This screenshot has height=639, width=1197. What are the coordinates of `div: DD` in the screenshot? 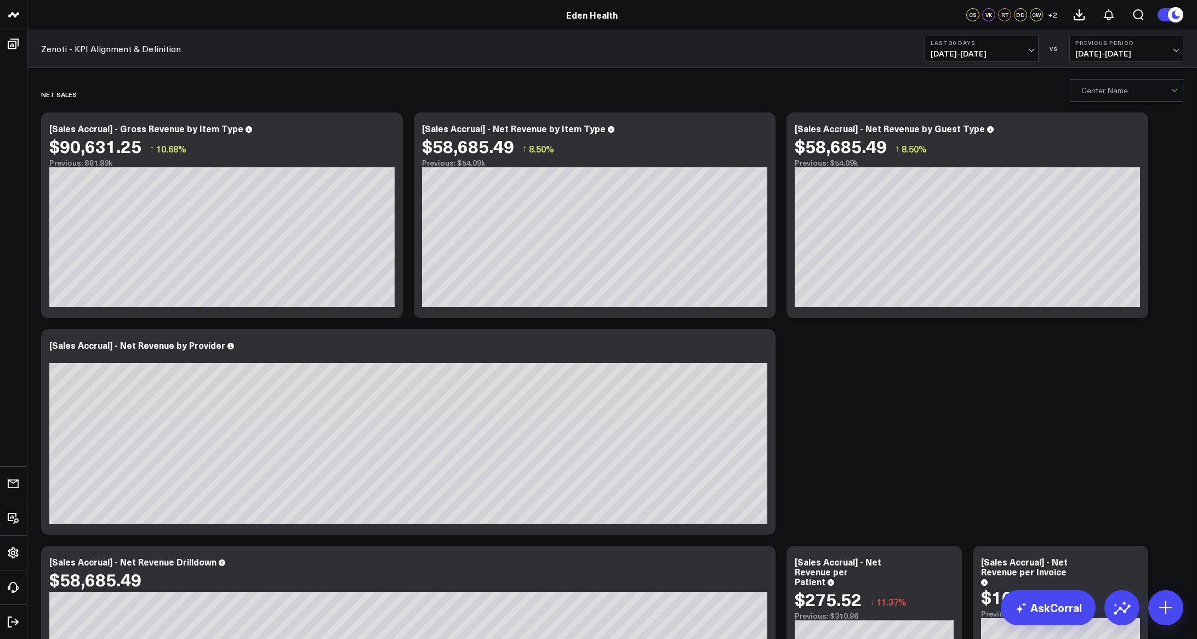 It's located at (1021, 15).